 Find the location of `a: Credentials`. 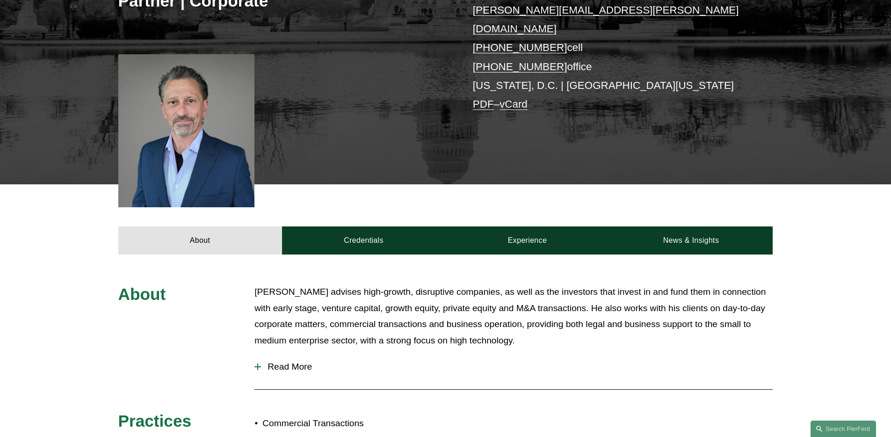

a: Credentials is located at coordinates (364, 240).